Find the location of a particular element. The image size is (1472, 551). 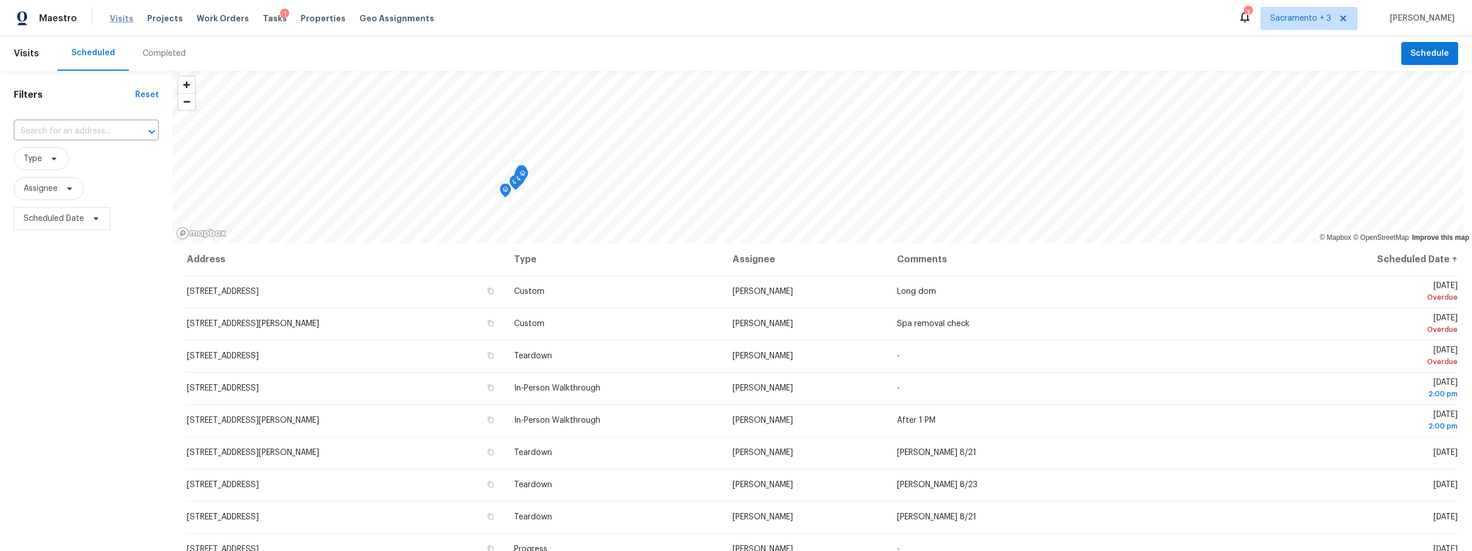

div: 1 is located at coordinates (285, 14).